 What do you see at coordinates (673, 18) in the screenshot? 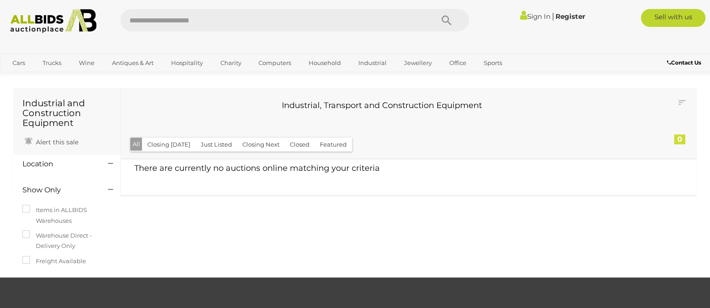
I see `a: Sell with us` at bounding box center [673, 18].